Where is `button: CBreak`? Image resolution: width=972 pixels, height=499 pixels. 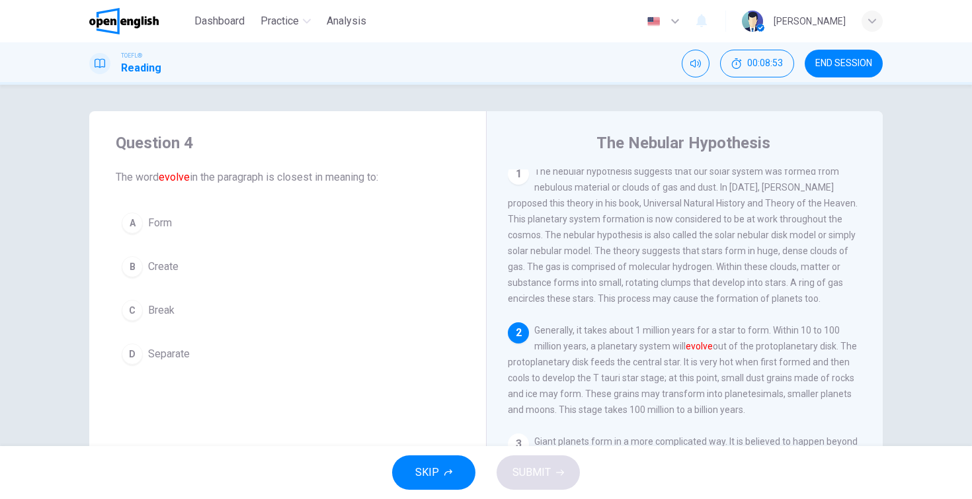 button: CBreak is located at coordinates (288, 310).